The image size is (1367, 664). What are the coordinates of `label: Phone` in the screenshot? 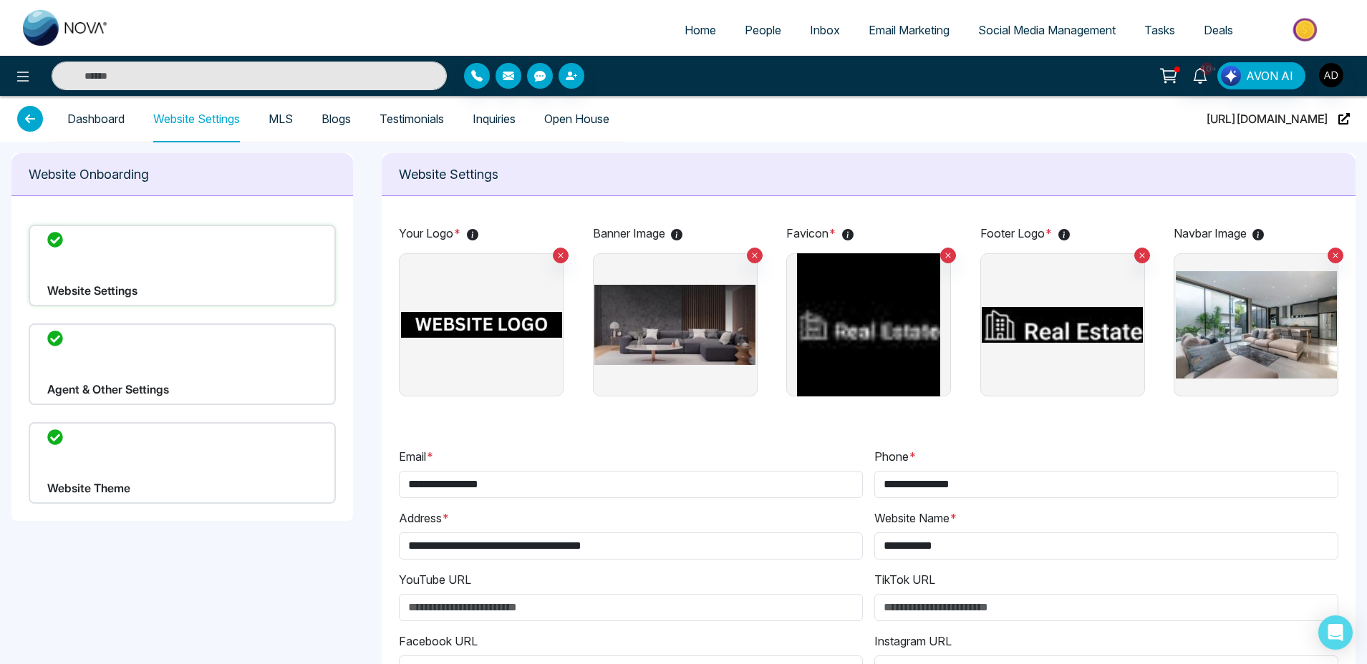 It's located at (895, 457).